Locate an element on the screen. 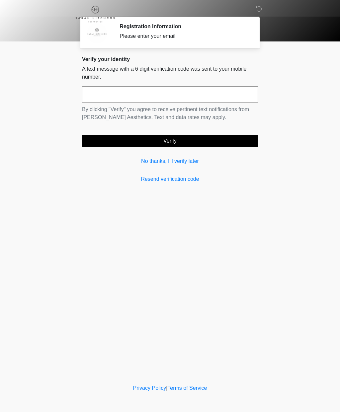 Image resolution: width=340 pixels, height=412 pixels. a: No thanks, I'll verify later is located at coordinates (170, 161).